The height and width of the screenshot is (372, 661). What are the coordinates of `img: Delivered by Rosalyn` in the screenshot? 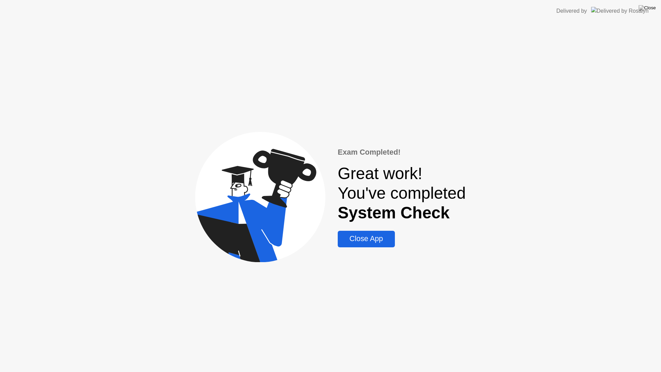 It's located at (620, 11).